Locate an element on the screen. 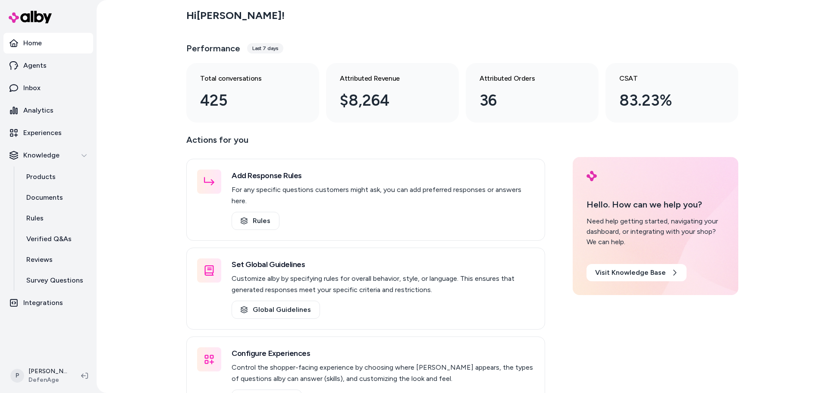 This screenshot has height=393, width=828. p: Rules is located at coordinates (35, 218).